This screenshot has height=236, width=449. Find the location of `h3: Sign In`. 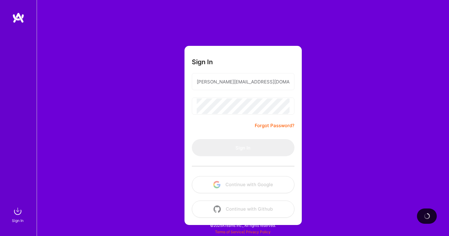

h3: Sign In is located at coordinates (202, 62).